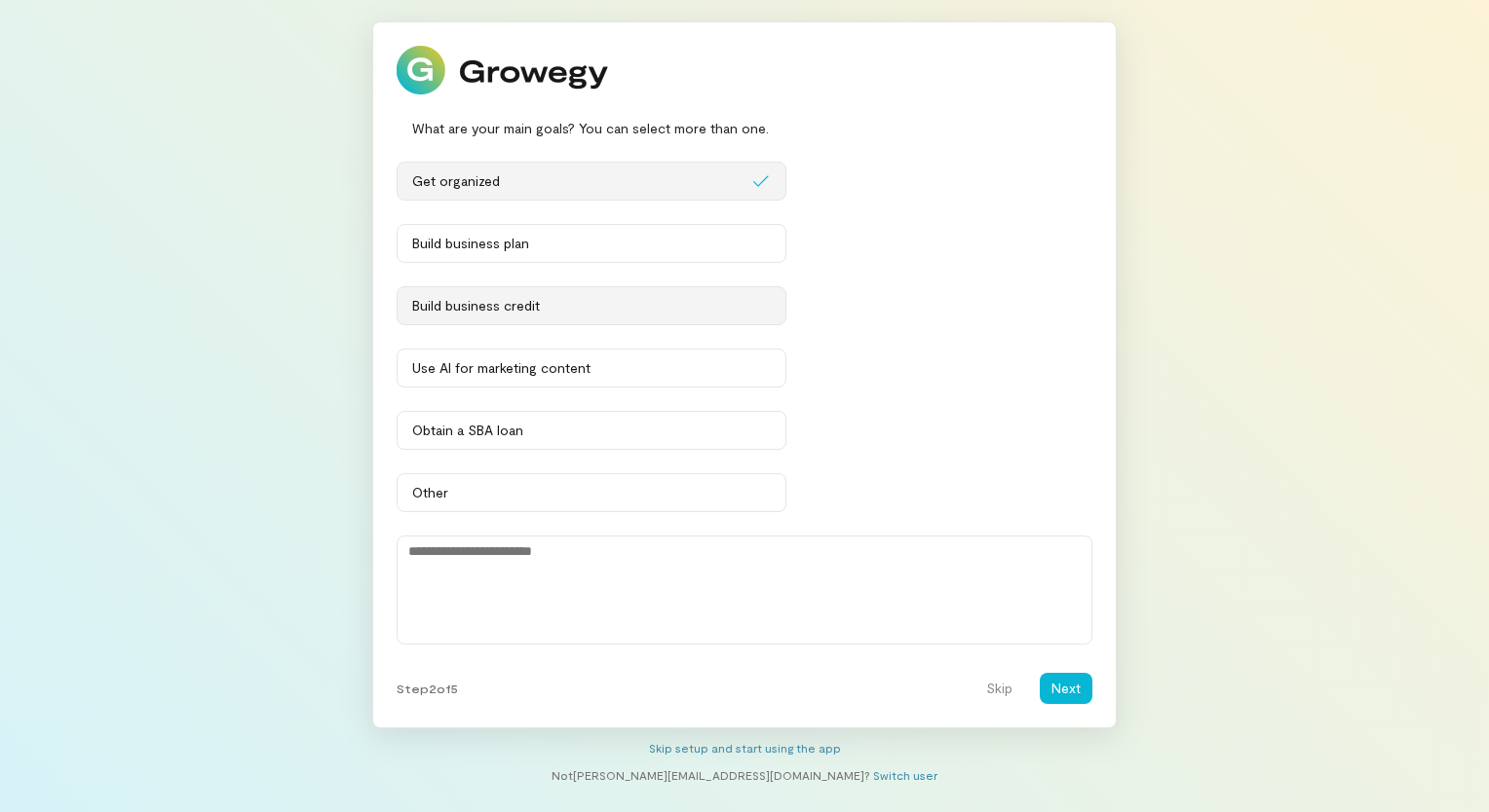 Image resolution: width=1489 pixels, height=812 pixels. I want to click on button: Other, so click(592, 492).